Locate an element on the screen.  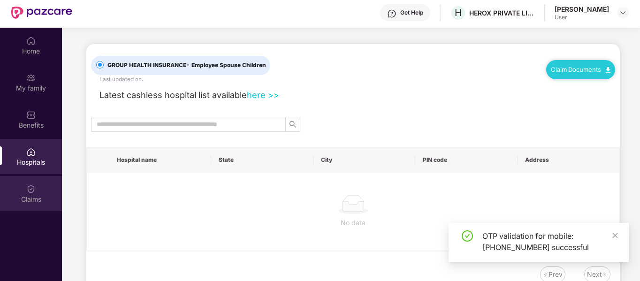
button: search is located at coordinates (293, 124).